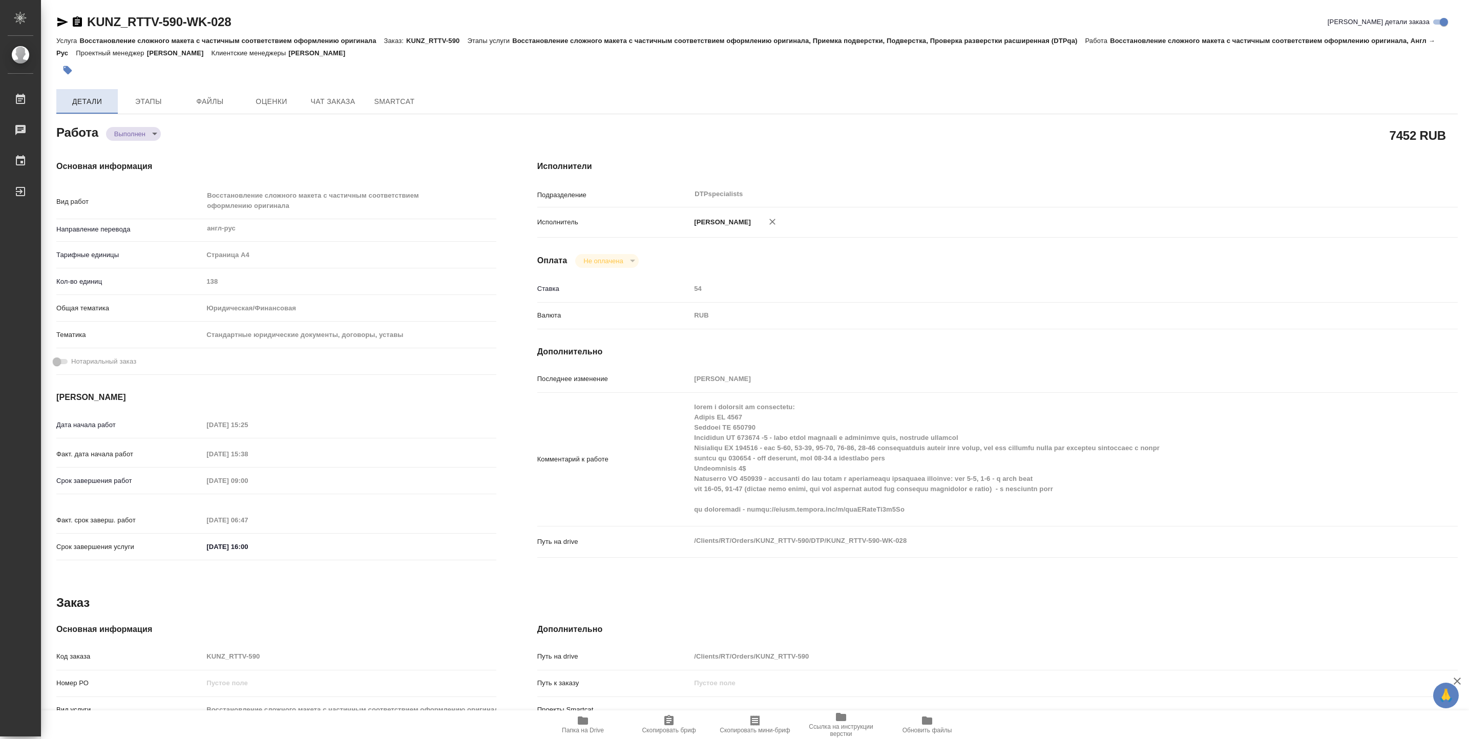 The height and width of the screenshot is (739, 1469). Describe the element at coordinates (103, 362) in the screenshot. I see `span: Нотариальный заказ` at that location.